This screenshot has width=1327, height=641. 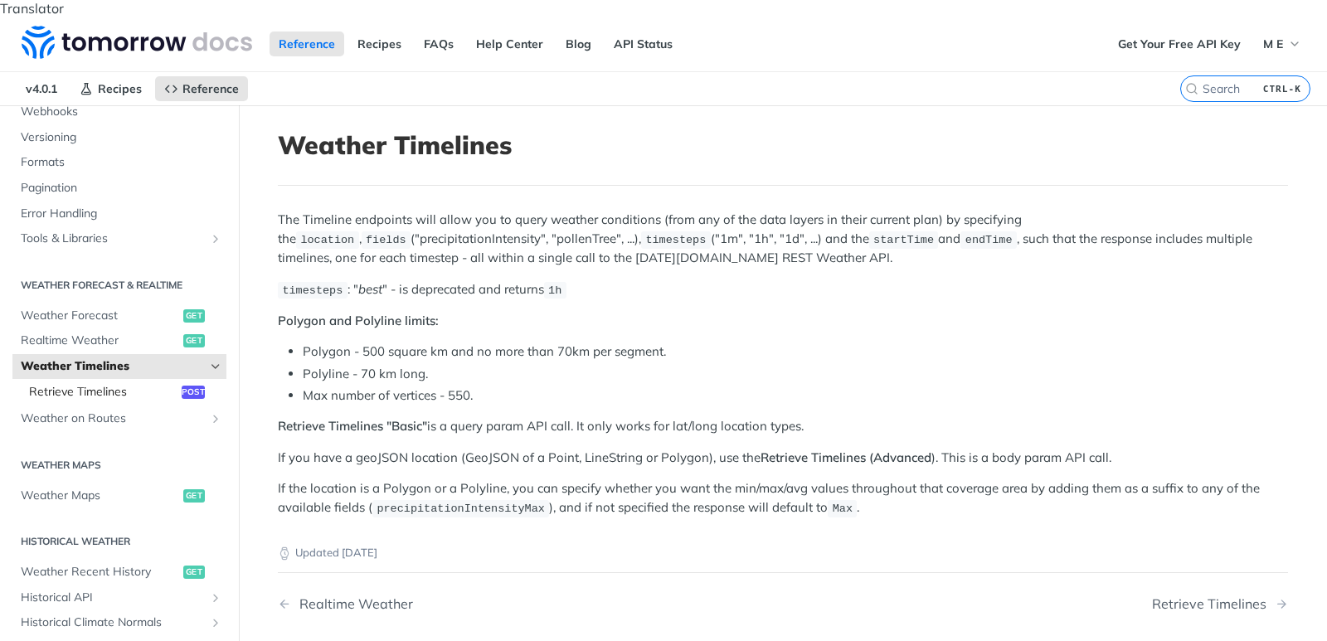 What do you see at coordinates (439, 44) in the screenshot?
I see `a: FAQs` at bounding box center [439, 44].